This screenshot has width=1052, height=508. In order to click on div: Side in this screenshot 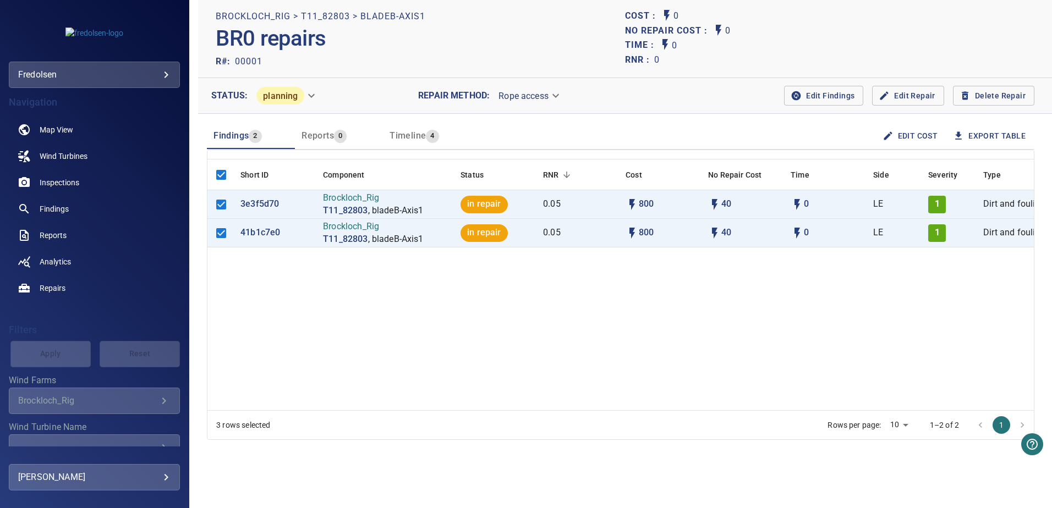, I will do `click(895, 175)`.